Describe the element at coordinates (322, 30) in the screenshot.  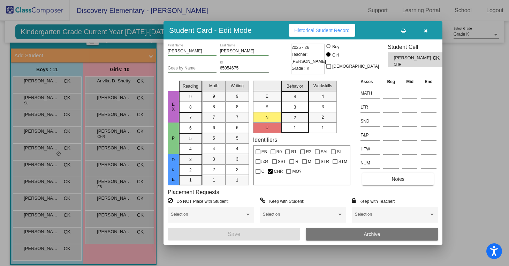
I see `button: Historical Student Record` at that location.